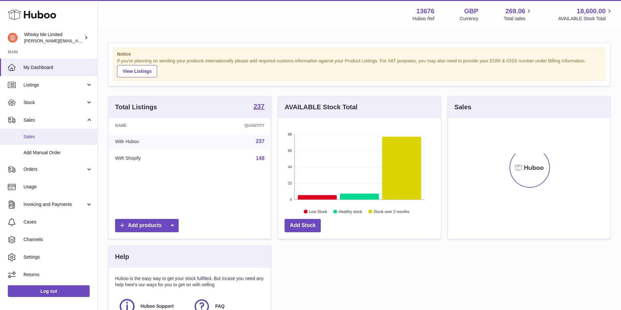  Describe the element at coordinates (234, 126) in the screenshot. I see `th: Quantity` at that location.